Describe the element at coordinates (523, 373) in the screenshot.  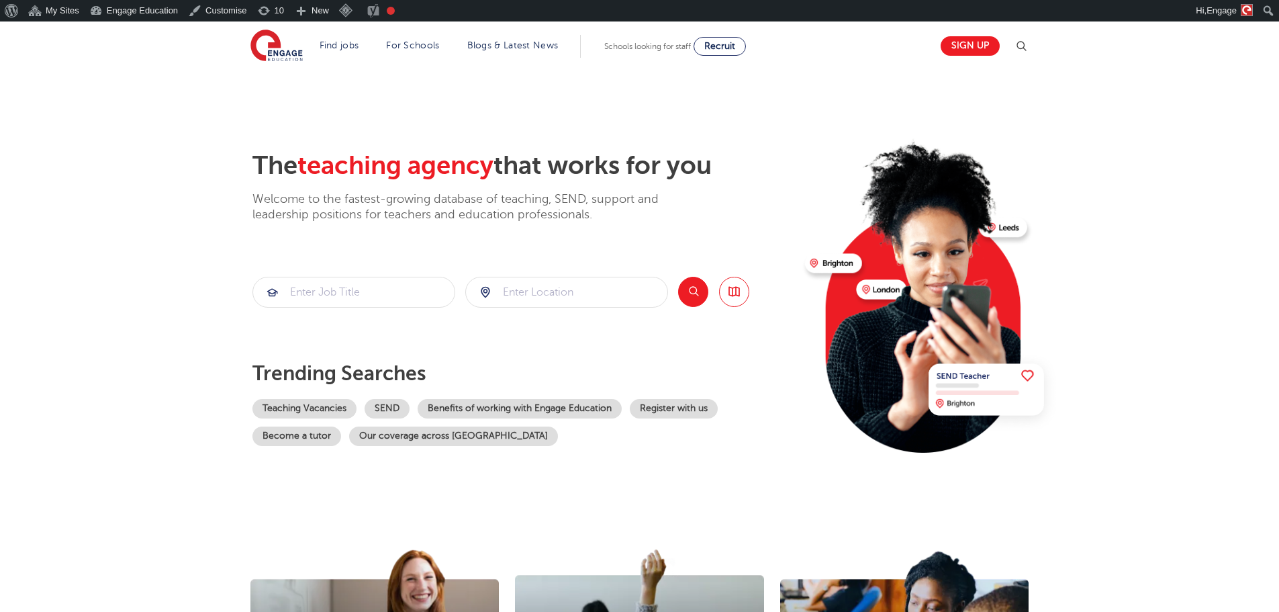
I see `p: Trending searches` at that location.